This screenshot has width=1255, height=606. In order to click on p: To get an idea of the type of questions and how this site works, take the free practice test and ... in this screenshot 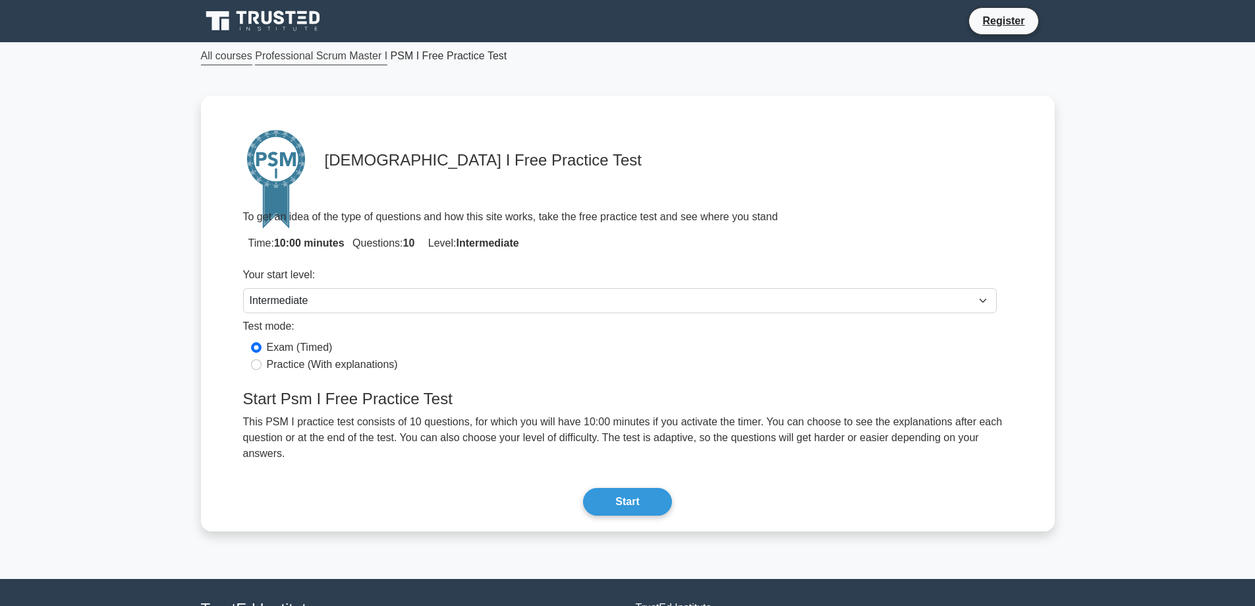, I will do `click(511, 217)`.